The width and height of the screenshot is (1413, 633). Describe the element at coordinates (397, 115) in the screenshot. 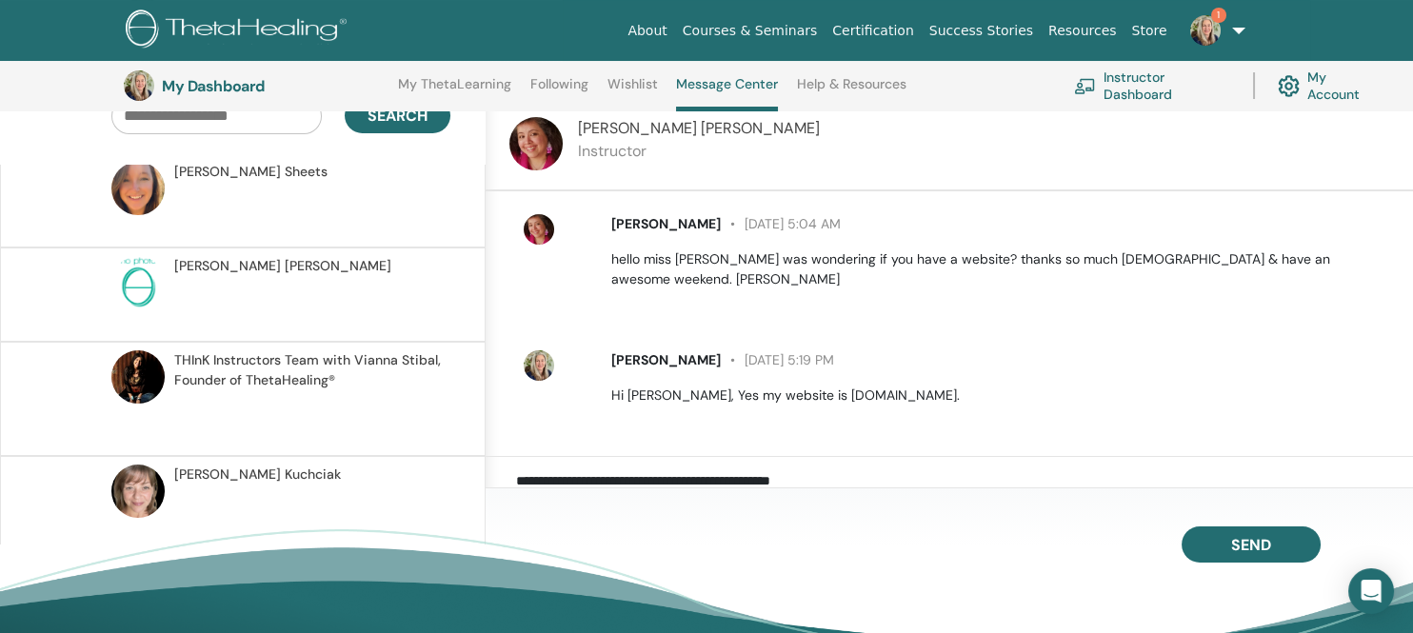

I see `button: Search` at that location.